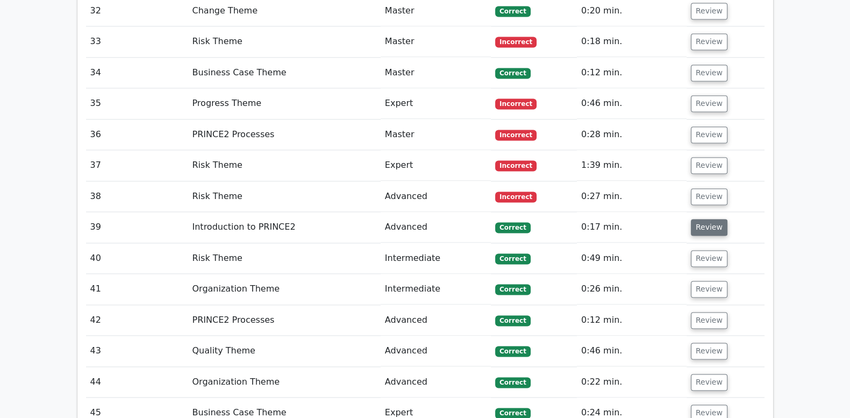 The width and height of the screenshot is (850, 418). I want to click on td: 0:27 min., so click(632, 196).